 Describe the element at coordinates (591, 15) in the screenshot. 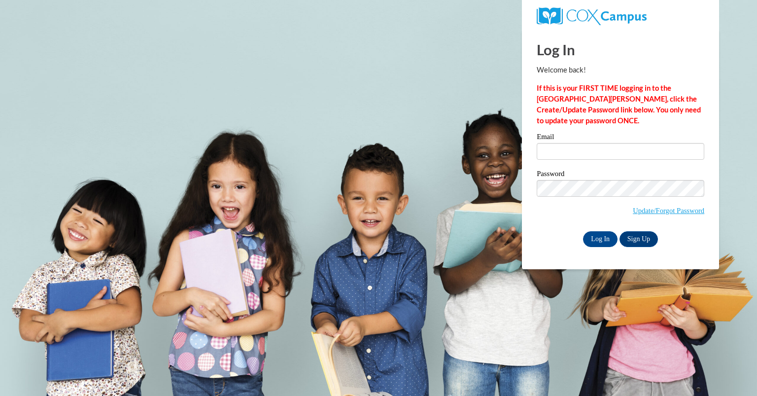

I see `a: COX Campus` at that location.